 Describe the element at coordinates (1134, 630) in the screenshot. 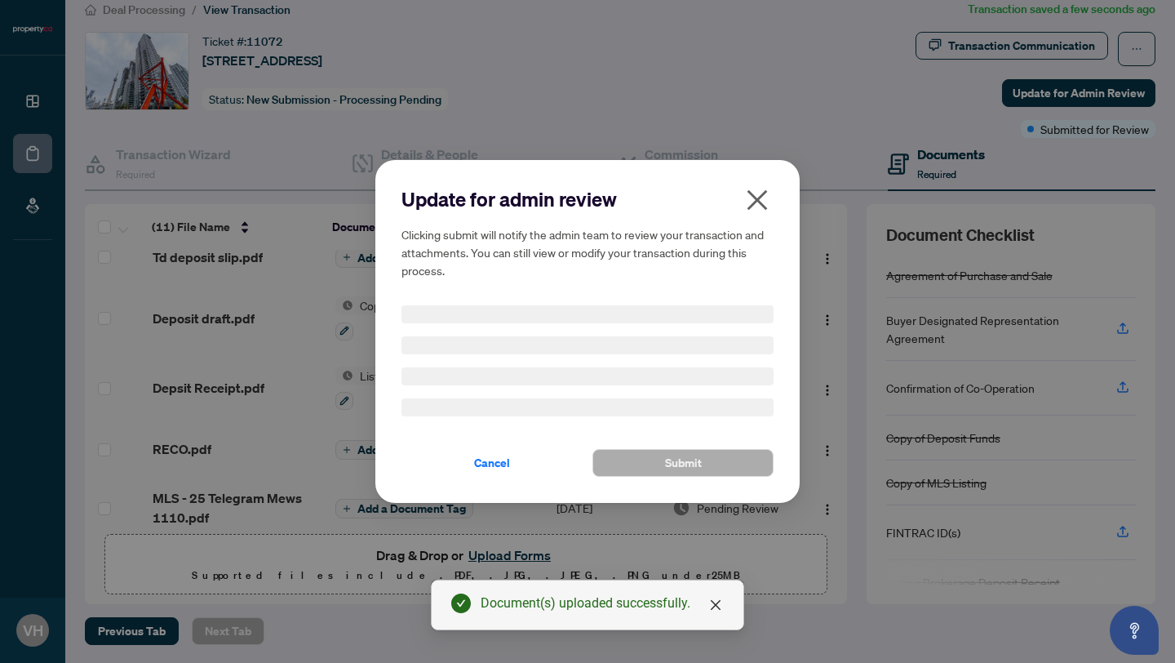

I see `button: Open asap` at that location.